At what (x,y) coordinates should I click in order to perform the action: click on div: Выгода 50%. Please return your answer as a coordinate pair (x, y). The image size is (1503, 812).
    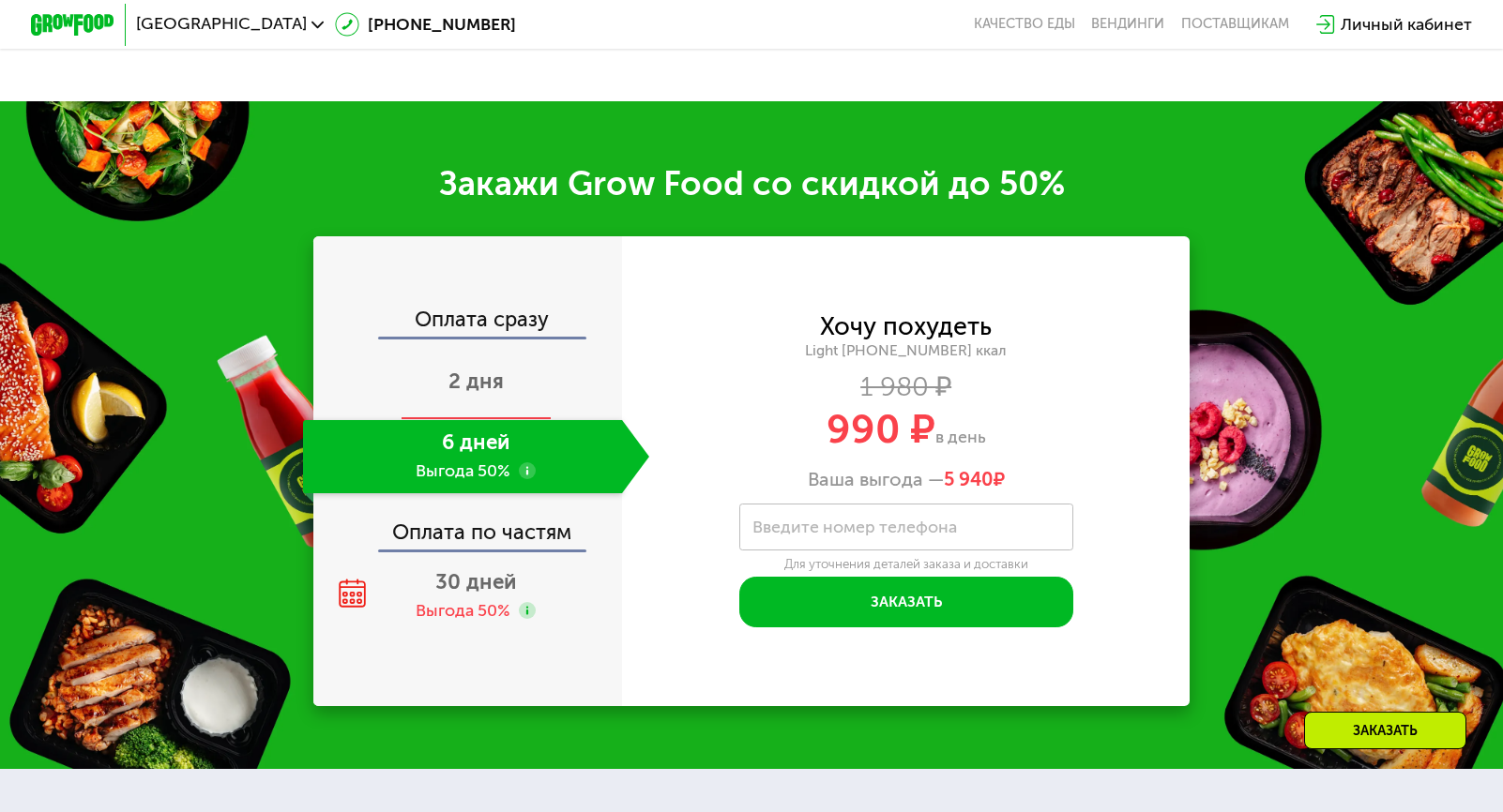
    Looking at the image, I should click on (462, 611).